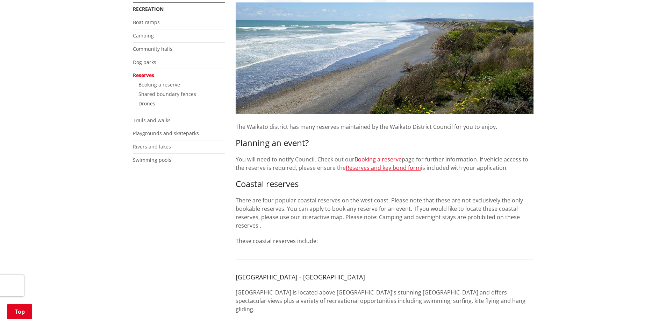 The height and width of the screenshot is (319, 666). Describe the element at coordinates (385, 184) in the screenshot. I see `h3: Coastal reserves` at that location.